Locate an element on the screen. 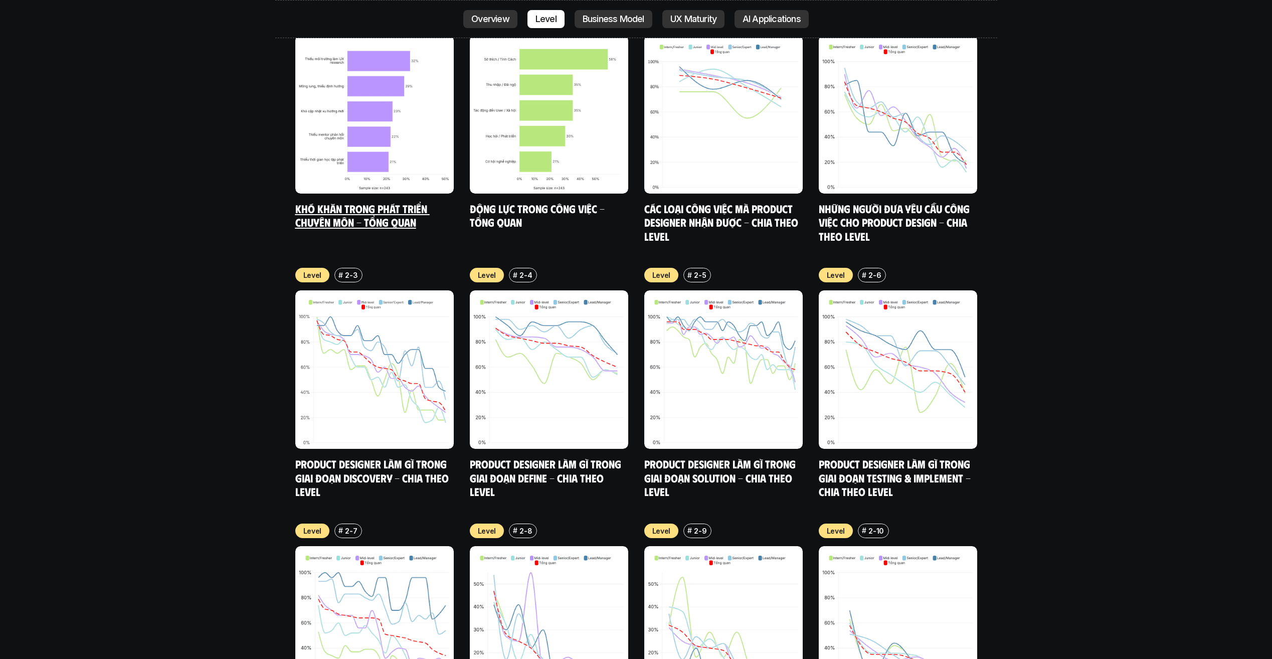  a: Khó khăn trong phát triển chuyên môn - Tổng quan is located at coordinates (363, 215).